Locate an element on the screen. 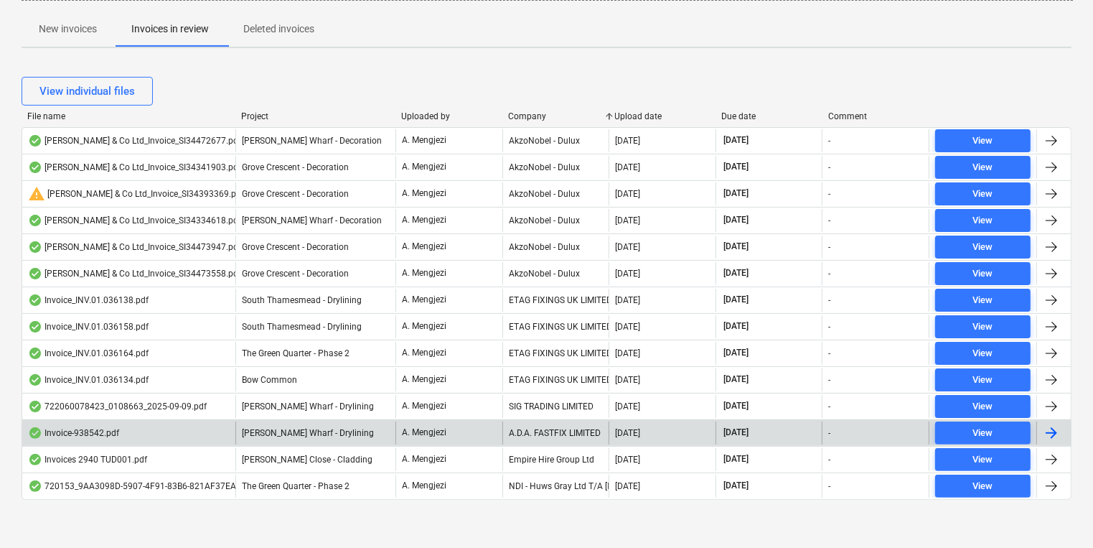 The image size is (1093, 548). div: Comment is located at coordinates (876, 116).